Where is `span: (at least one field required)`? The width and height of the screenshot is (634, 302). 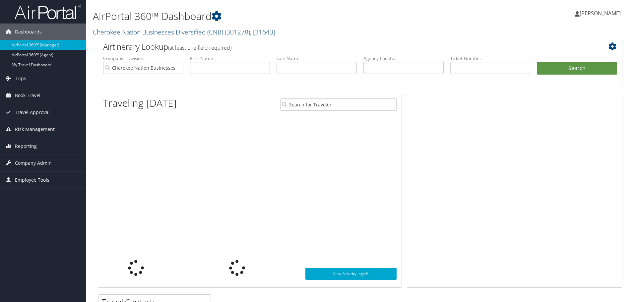 span: (at least one field required) is located at coordinates (200, 48).